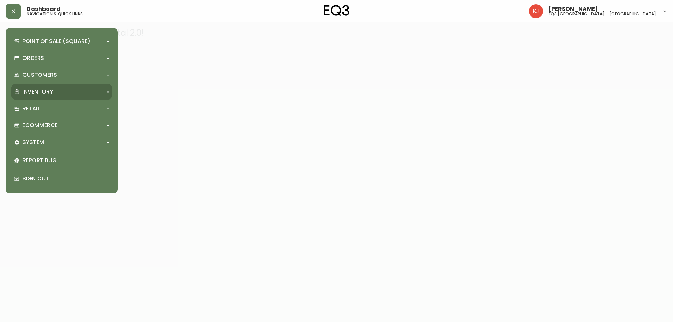  I want to click on p: Point of Sale (Square), so click(56, 41).